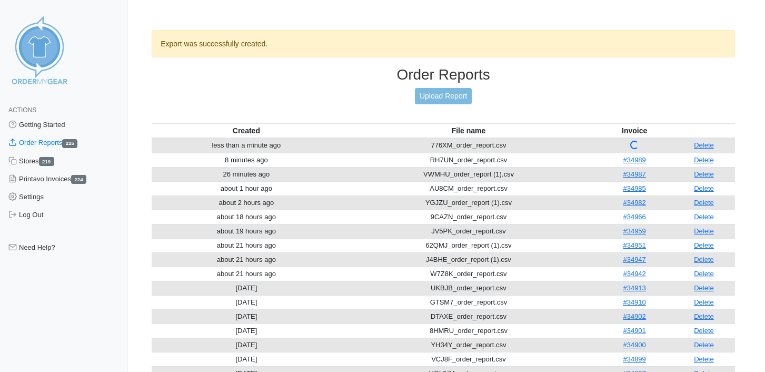  Describe the element at coordinates (469, 302) in the screenshot. I see `td: GTSM7_order_report.csv` at that location.